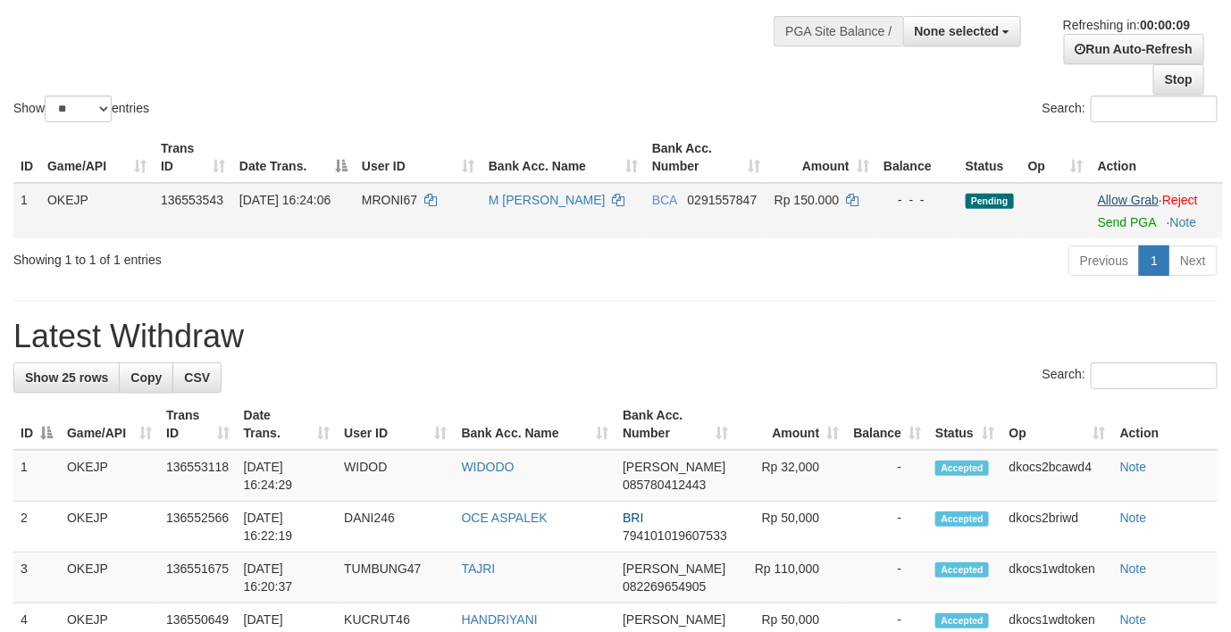 This screenshot has height=632, width=1231. What do you see at coordinates (1057, 578) in the screenshot?
I see `td: dkocs1wdtoken` at bounding box center [1057, 578].